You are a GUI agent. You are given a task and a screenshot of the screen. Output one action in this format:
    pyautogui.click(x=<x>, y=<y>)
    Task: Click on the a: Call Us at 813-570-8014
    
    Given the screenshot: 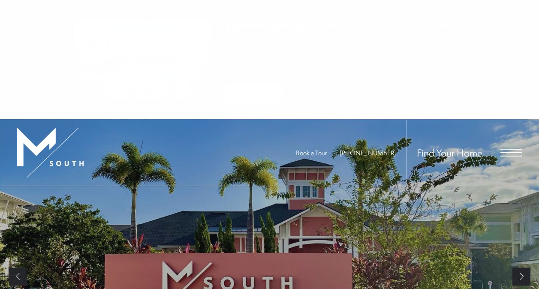 What is the action you would take?
    pyautogui.click(x=368, y=153)
    